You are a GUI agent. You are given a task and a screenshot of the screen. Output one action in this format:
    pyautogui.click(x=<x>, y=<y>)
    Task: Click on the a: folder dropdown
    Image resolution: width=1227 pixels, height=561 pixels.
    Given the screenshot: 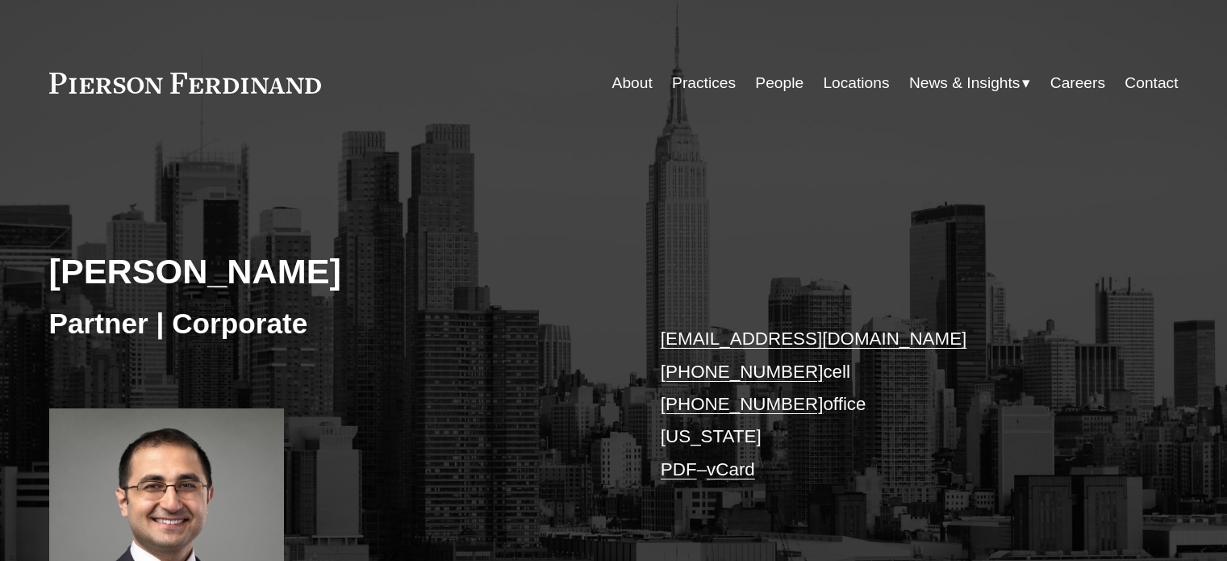 What is the action you would take?
    pyautogui.click(x=970, y=83)
    